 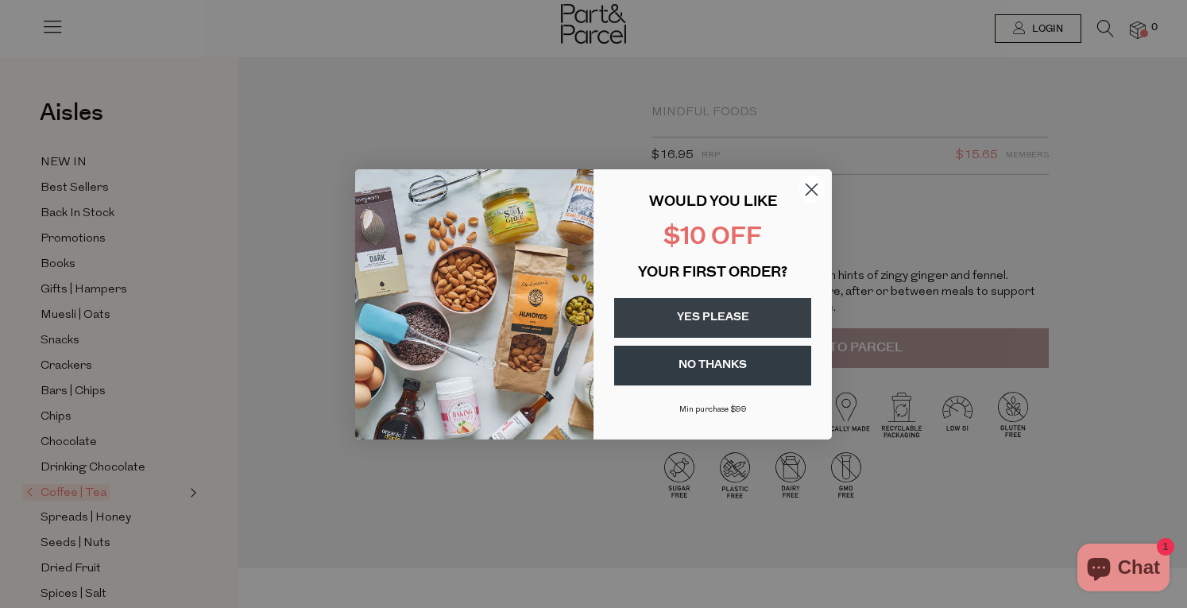 What do you see at coordinates (712, 365) in the screenshot?
I see `button: NO THANKS` at bounding box center [712, 365].